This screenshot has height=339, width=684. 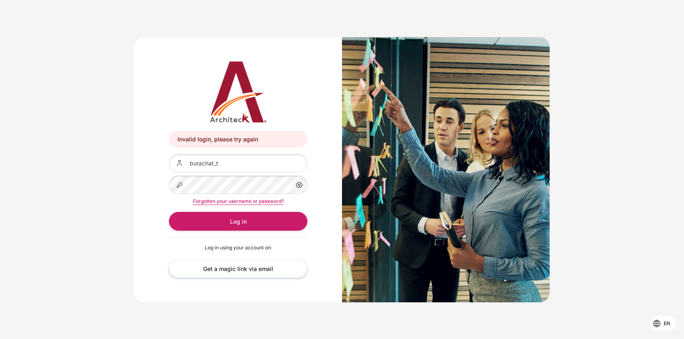 What do you see at coordinates (238, 268) in the screenshot?
I see `a: Get a magic link via email` at bounding box center [238, 268].